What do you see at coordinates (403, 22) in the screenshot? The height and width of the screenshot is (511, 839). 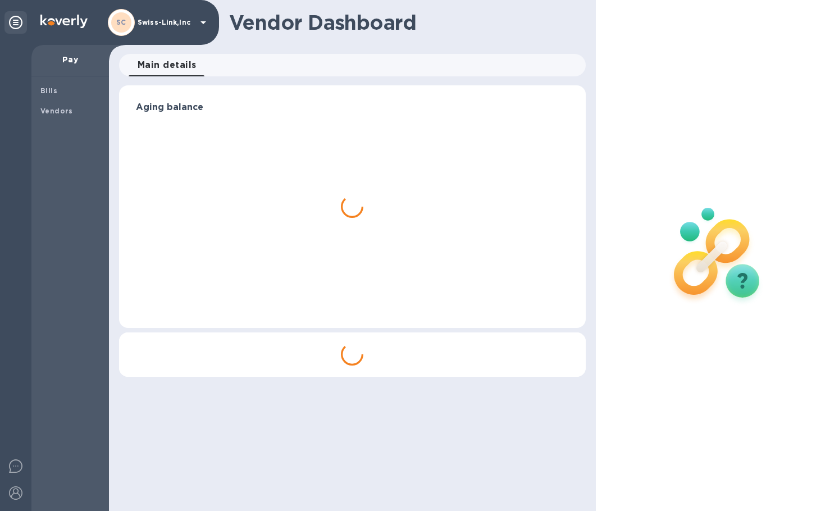 I see `h1: Vendor Dashboard` at bounding box center [403, 22].